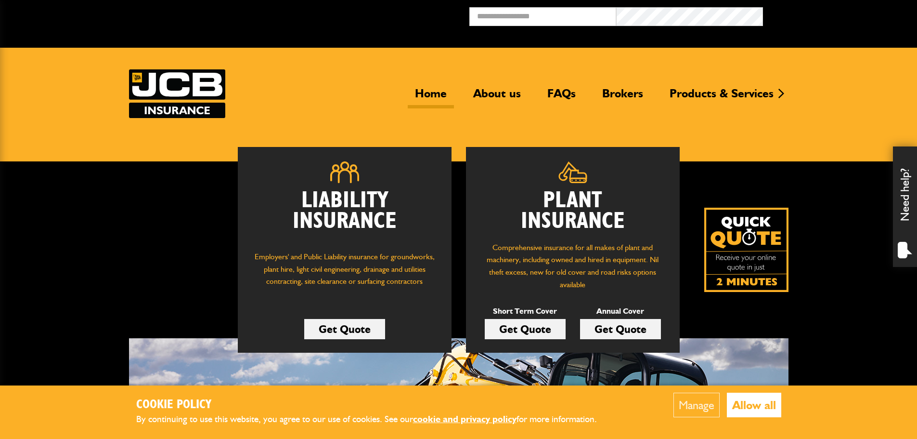  I want to click on a: About us, so click(497, 97).